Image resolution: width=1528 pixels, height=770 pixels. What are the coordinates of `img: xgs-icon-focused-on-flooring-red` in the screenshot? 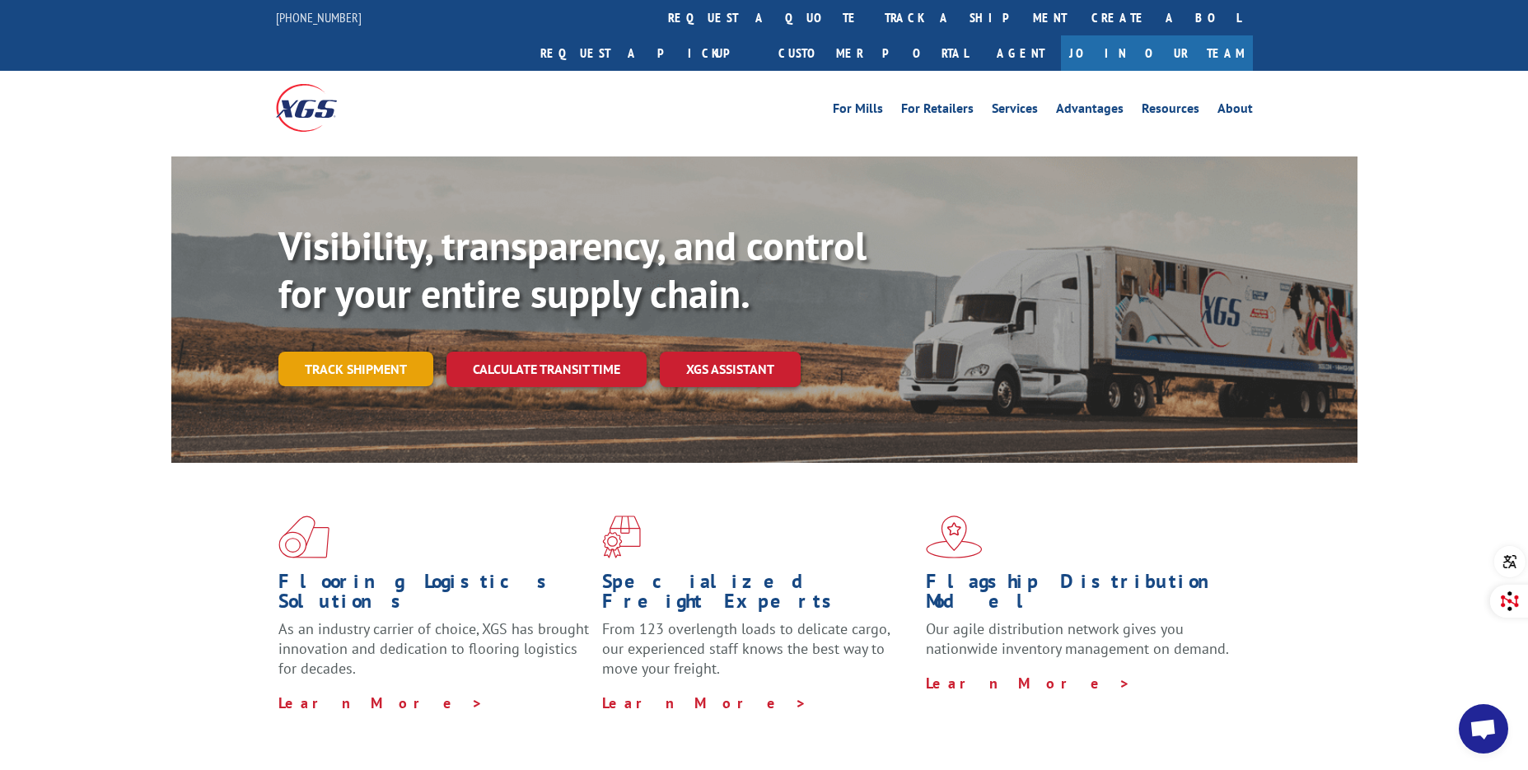 It's located at (621, 537).